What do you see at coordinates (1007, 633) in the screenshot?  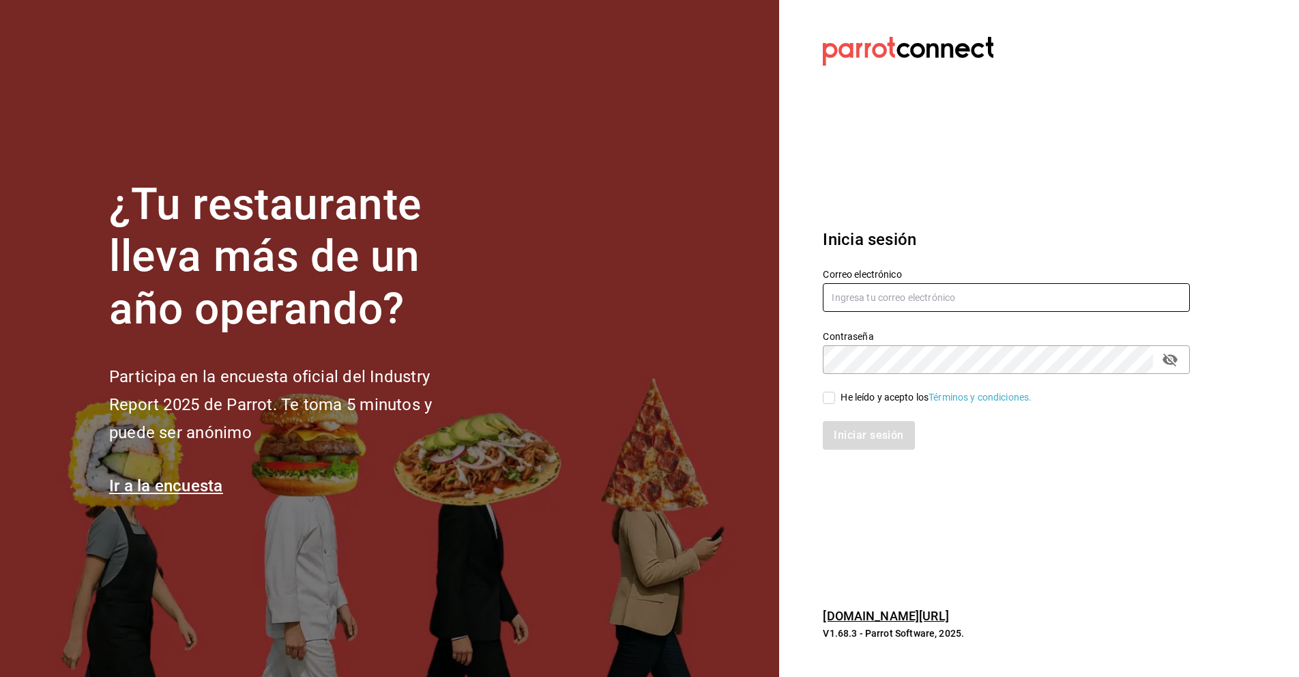 I see `p: V1.68.3 - Parrot Software, 2025.` at bounding box center [1007, 633].